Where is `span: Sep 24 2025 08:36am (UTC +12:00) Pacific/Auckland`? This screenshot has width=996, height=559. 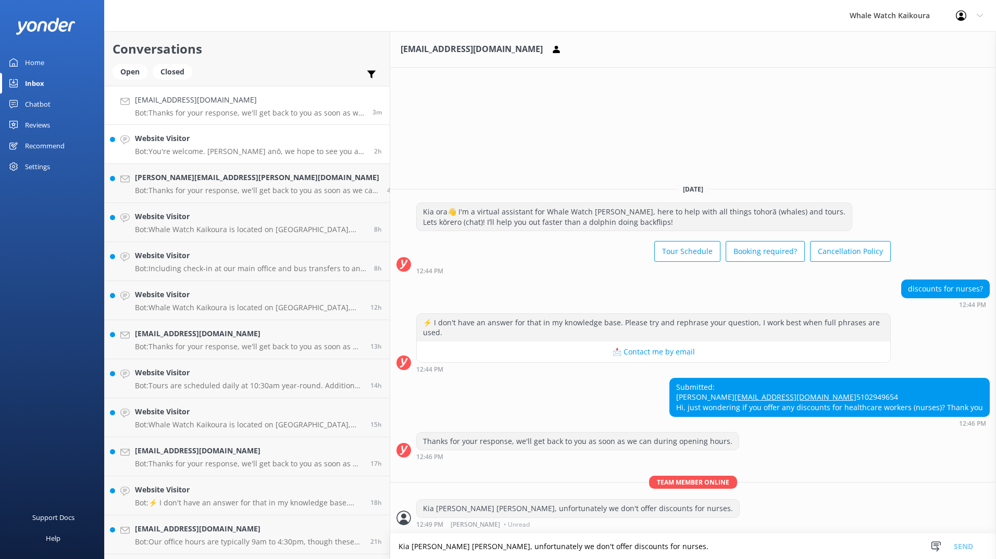 span: Sep 24 2025 08:36am (UTC +12:00) Pacific/Auckland is located at coordinates (391, 190).